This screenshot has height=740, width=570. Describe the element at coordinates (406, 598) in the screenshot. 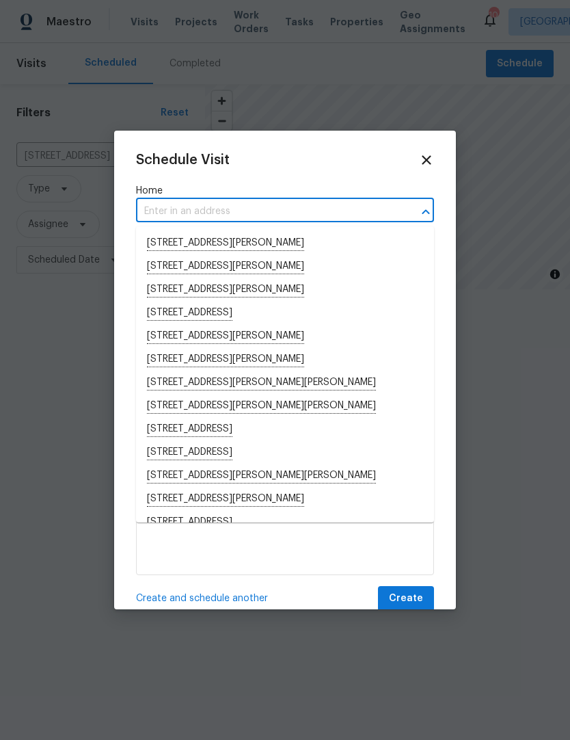

I see `span: Create` at that location.